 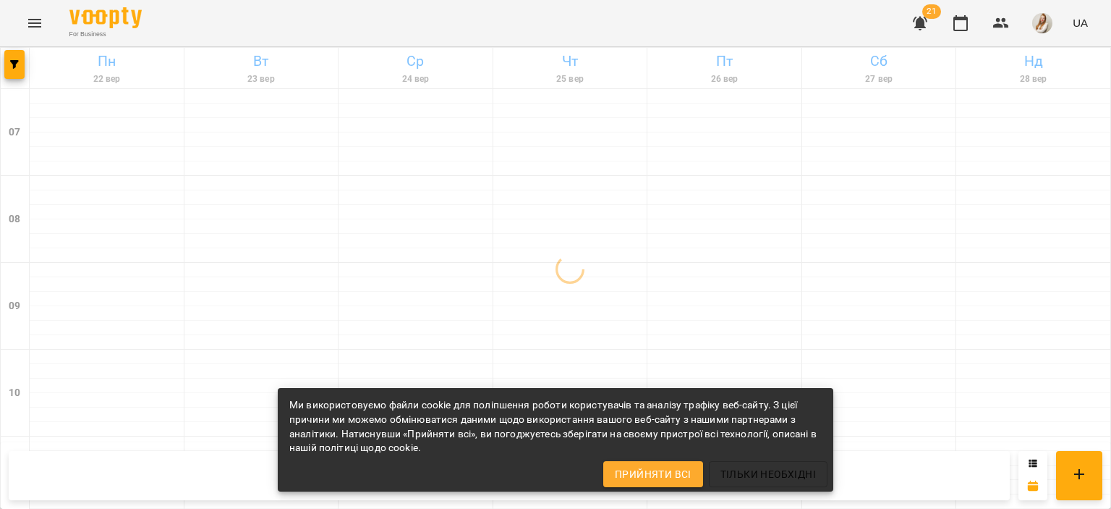 I want to click on span: Тільки необхідні, so click(x=768, y=474).